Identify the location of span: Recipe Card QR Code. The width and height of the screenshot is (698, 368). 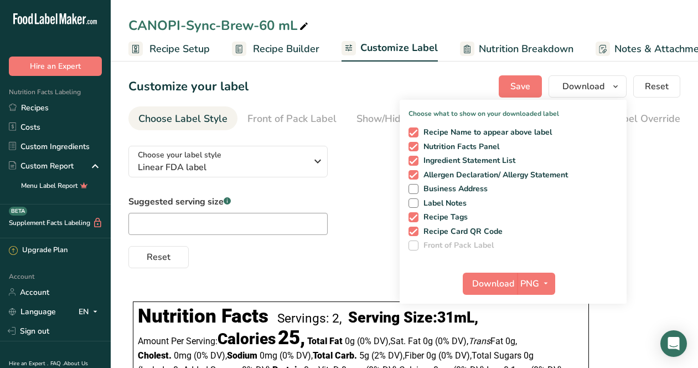
(461, 231).